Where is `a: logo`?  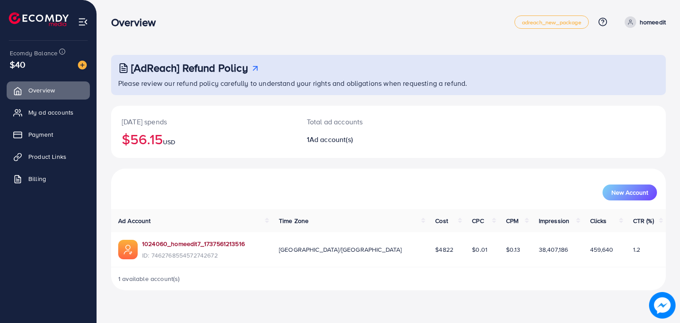
a: logo is located at coordinates (39, 19).